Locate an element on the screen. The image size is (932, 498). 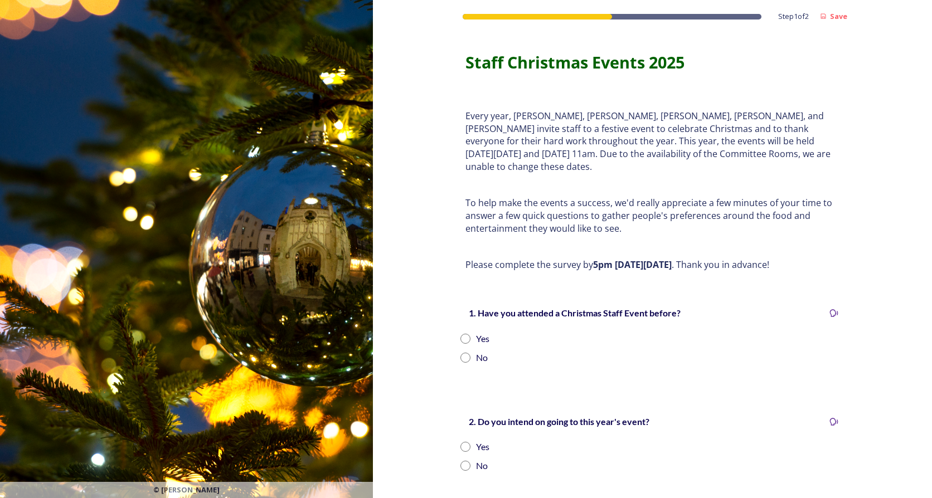
p: Please complete the survey by . Thank you in advance! is located at coordinates (652, 265).